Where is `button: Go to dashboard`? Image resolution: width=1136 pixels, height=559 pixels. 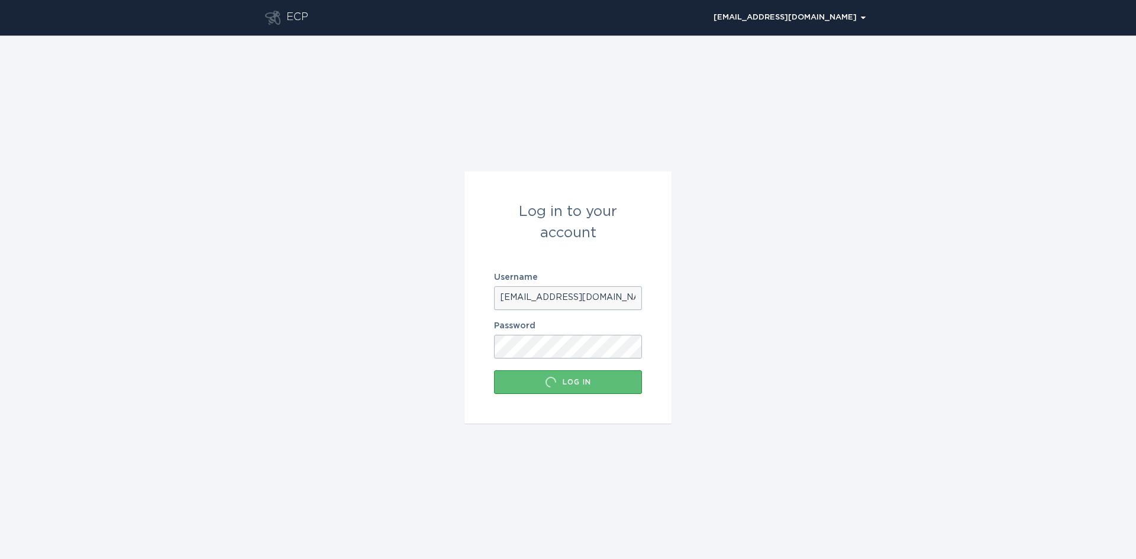
button: Go to dashboard is located at coordinates (273, 18).